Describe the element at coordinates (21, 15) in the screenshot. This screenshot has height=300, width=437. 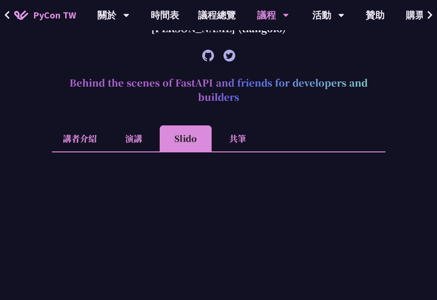
I see `img: Home icon of PyCon TW 2025` at that location.